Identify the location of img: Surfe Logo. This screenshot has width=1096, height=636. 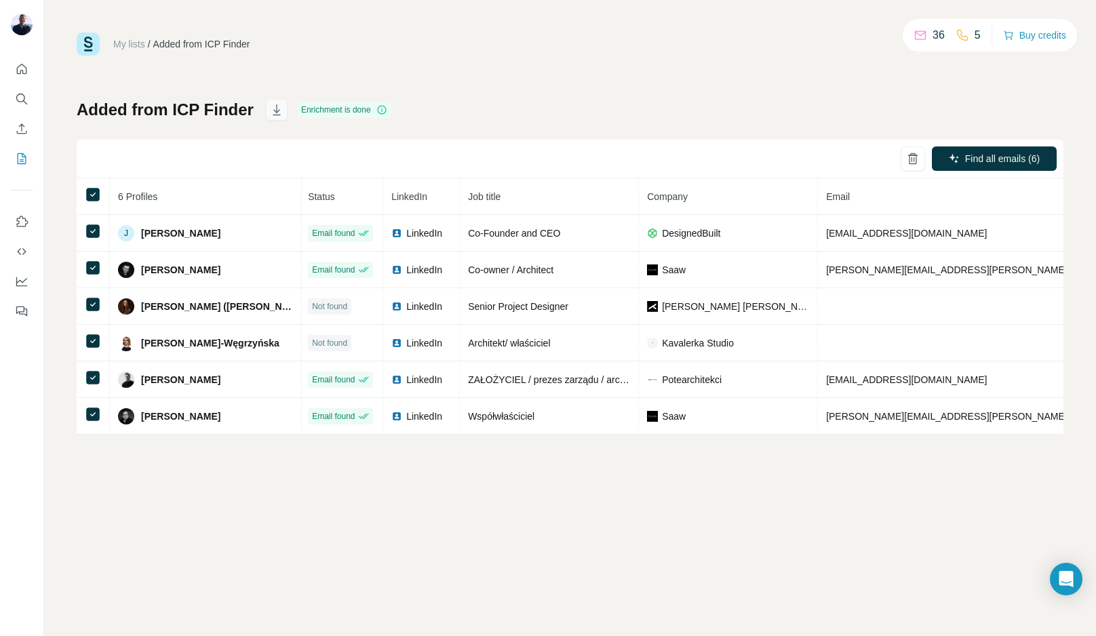
(88, 44).